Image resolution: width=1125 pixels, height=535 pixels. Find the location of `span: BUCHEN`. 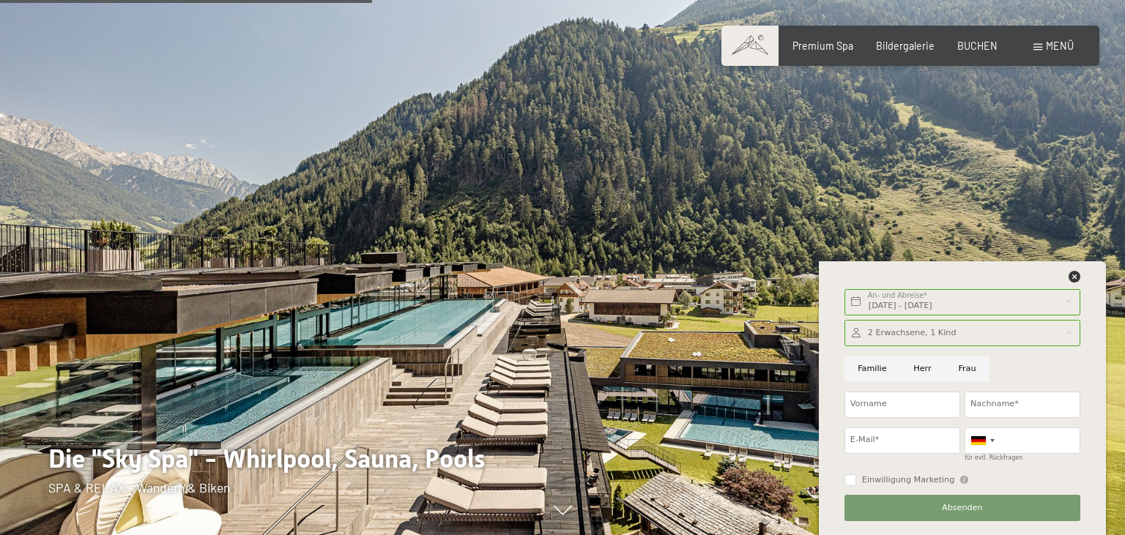

span: BUCHEN is located at coordinates (977, 45).